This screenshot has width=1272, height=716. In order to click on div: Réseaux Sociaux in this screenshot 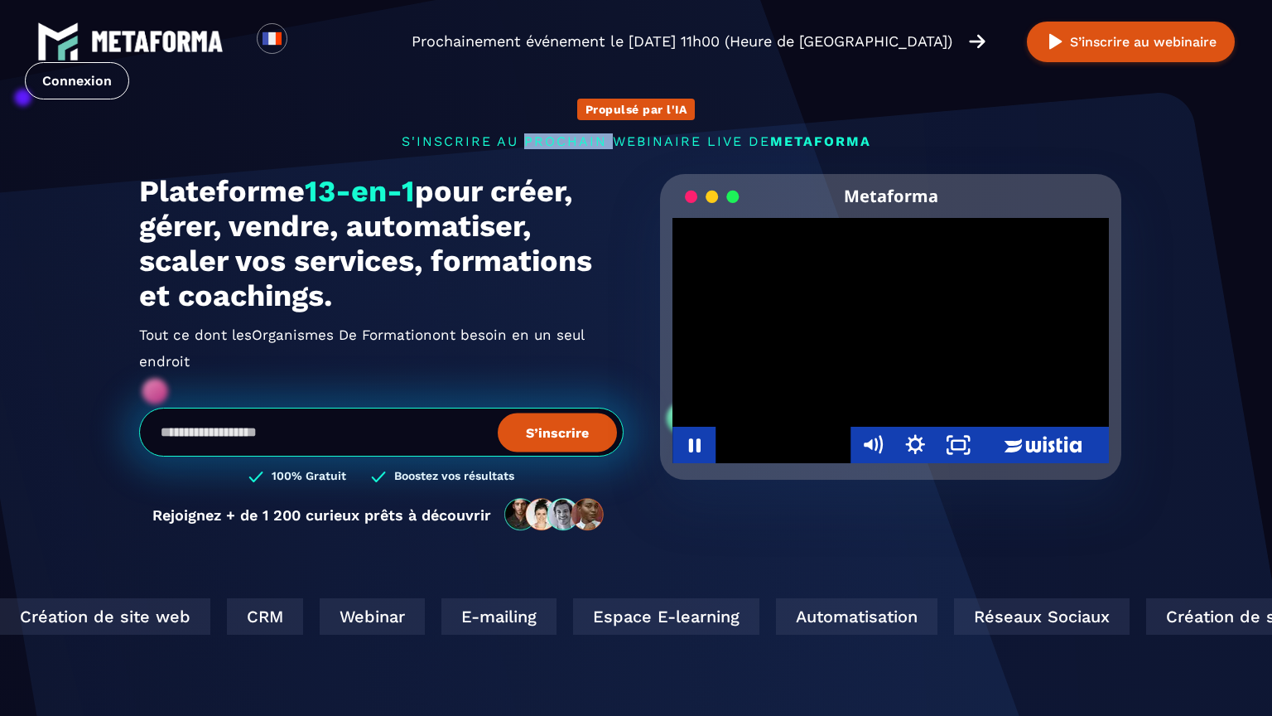, I will do `click(1037, 616)`.